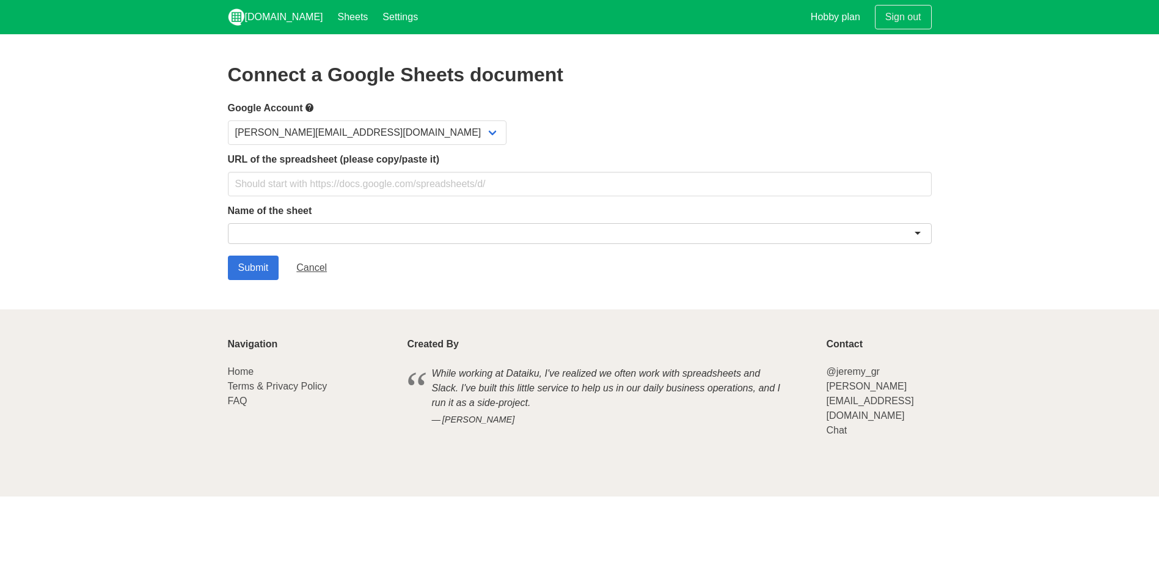  What do you see at coordinates (580, 75) in the screenshot?
I see `h2: Connect a Google Sheets document` at bounding box center [580, 75].